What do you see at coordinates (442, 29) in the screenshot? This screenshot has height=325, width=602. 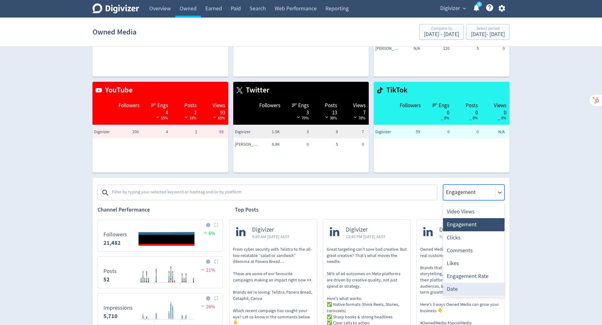 I see `div: Compare to` at bounding box center [442, 29].